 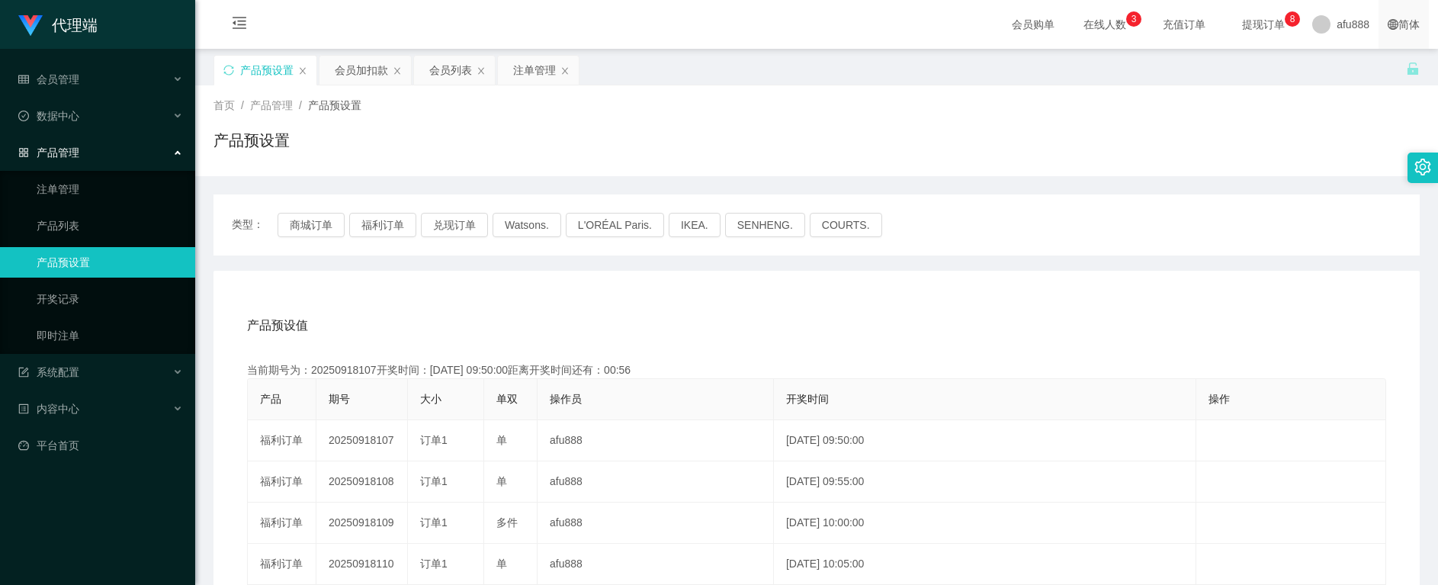 What do you see at coordinates (49, 79) in the screenshot?
I see `span: 会员管理` at bounding box center [49, 79].